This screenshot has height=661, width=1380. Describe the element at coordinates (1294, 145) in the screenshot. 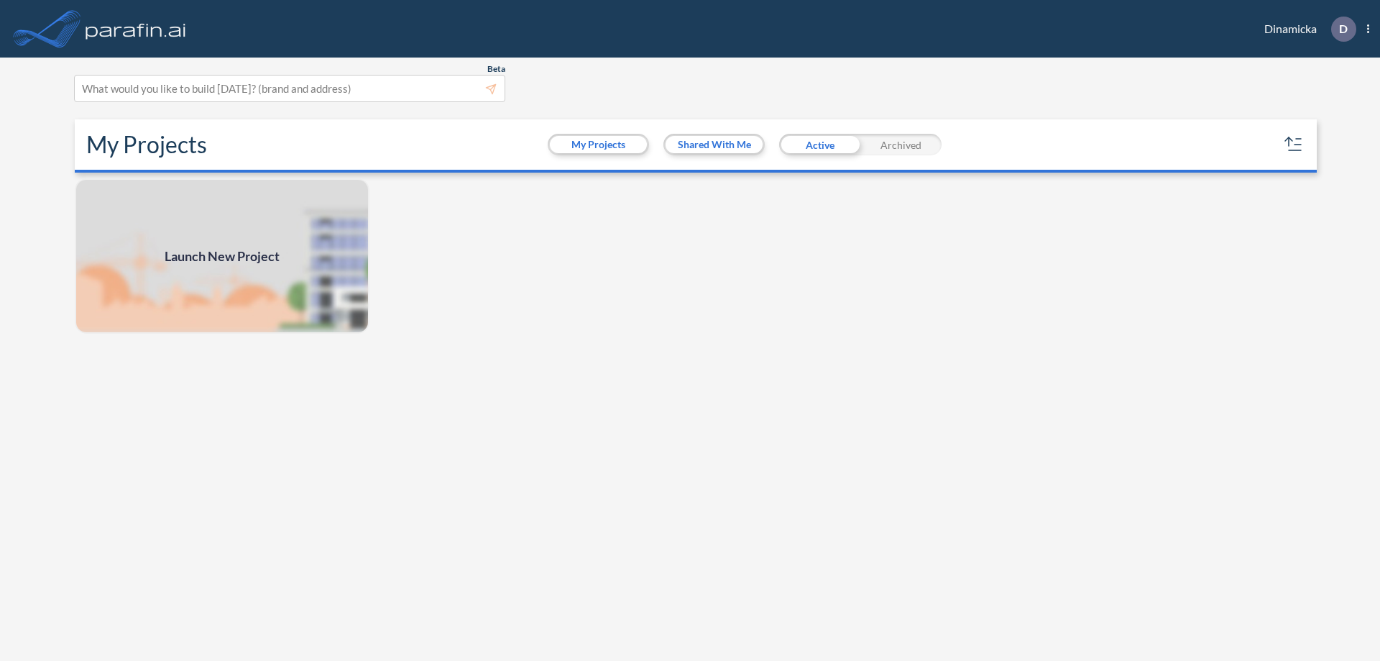

I see `button: sort` at that location.